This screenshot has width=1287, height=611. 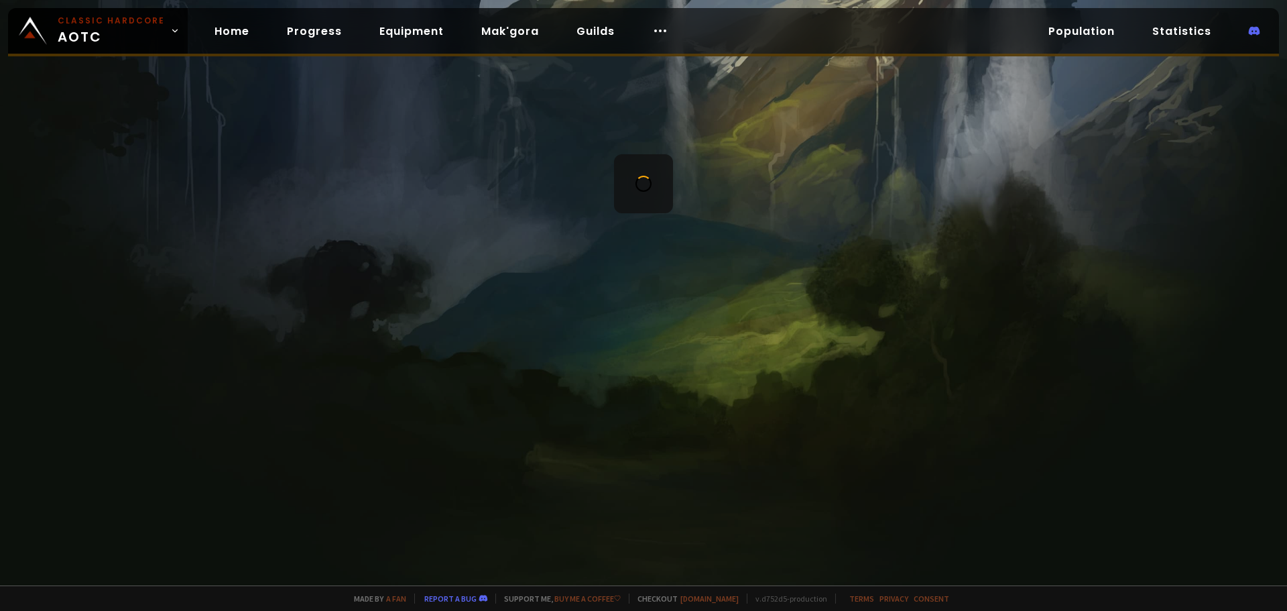 What do you see at coordinates (931, 598) in the screenshot?
I see `a: Consent` at bounding box center [931, 598].